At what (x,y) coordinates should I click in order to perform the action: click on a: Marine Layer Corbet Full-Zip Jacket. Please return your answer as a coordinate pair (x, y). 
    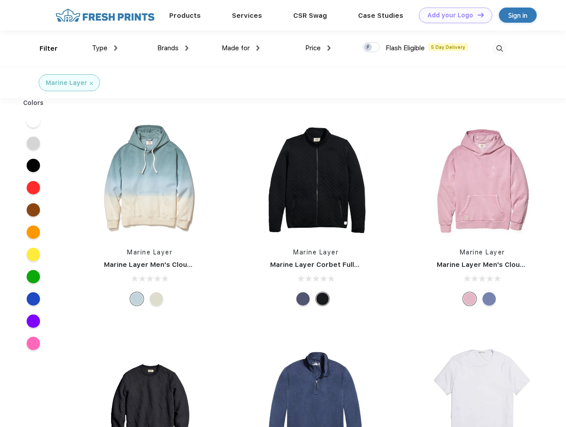
    Looking at the image, I should click on (332, 265).